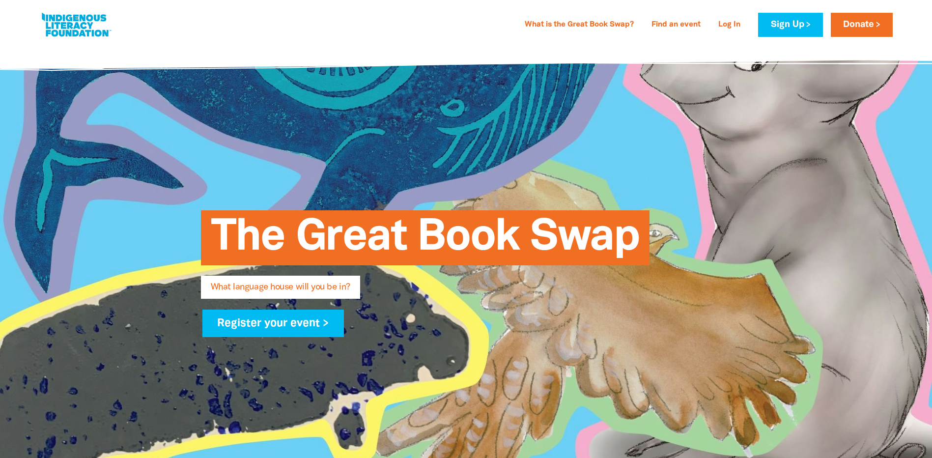 Image resolution: width=932 pixels, height=458 pixels. I want to click on a: Log In, so click(729, 25).